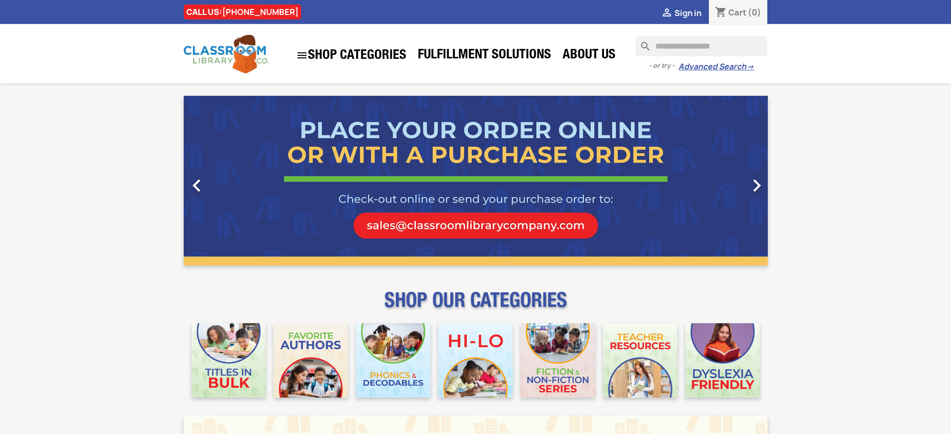  I want to click on a: SHOP CATEGORIES, so click(351, 55).